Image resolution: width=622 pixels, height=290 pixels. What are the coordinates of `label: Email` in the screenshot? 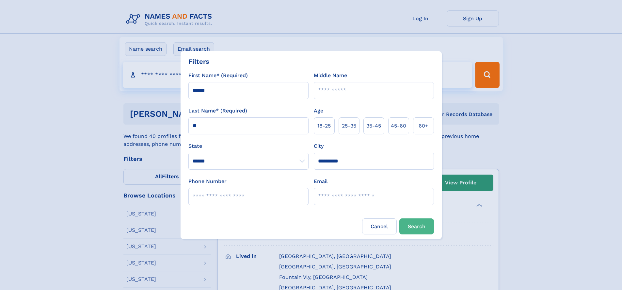 It's located at (321, 181).